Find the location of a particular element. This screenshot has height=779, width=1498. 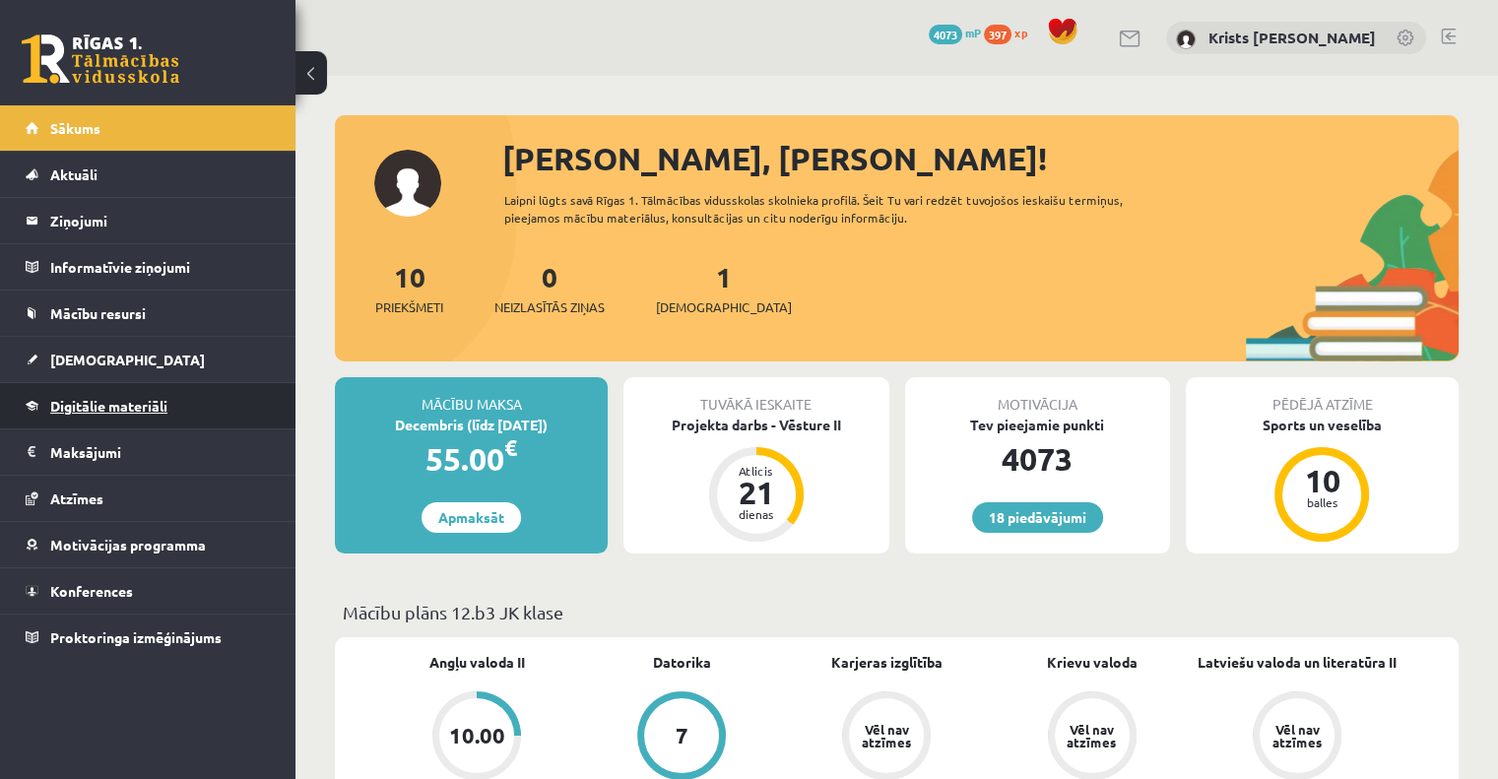

div: Atlicis is located at coordinates (757, 471).